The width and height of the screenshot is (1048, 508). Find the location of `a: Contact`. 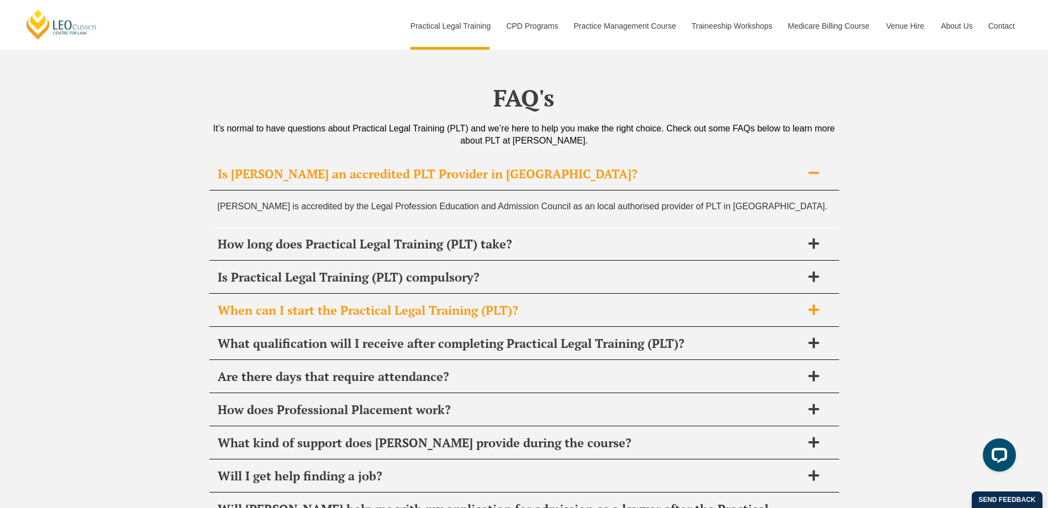

a: Contact is located at coordinates (1002, 26).